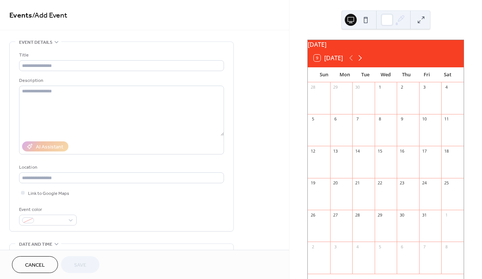 The height and width of the screenshot is (279, 482). What do you see at coordinates (357, 183) in the screenshot?
I see `div: 21` at bounding box center [357, 183].